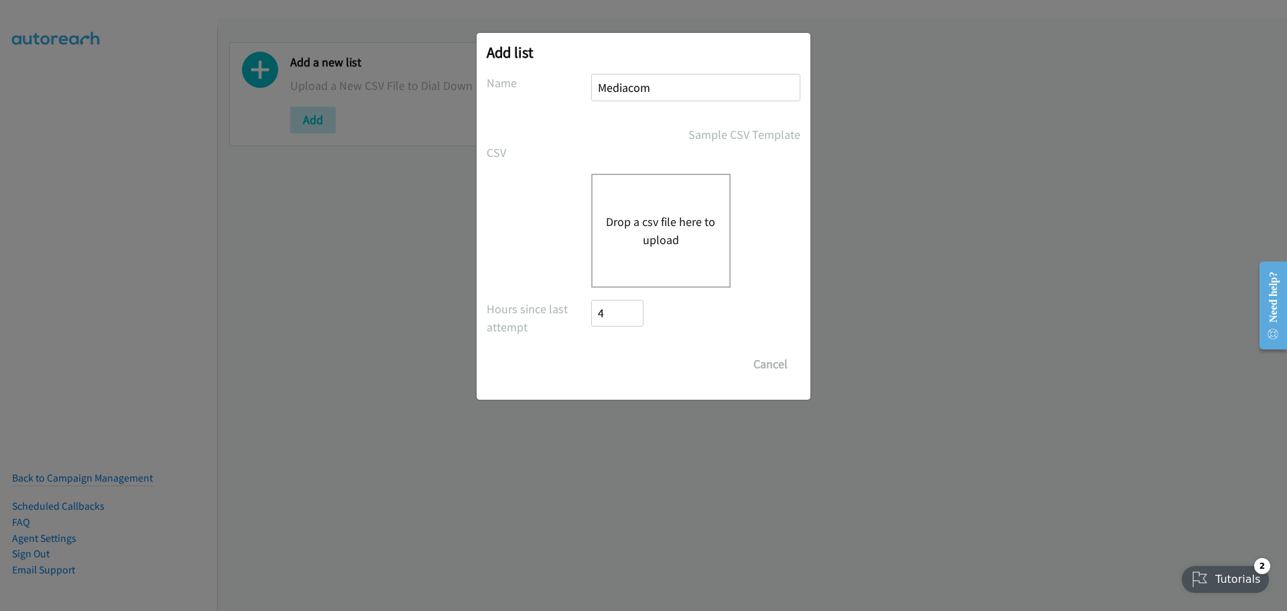 Image resolution: width=1287 pixels, height=611 pixels. Describe the element at coordinates (539, 152) in the screenshot. I see `label: CSV` at that location.